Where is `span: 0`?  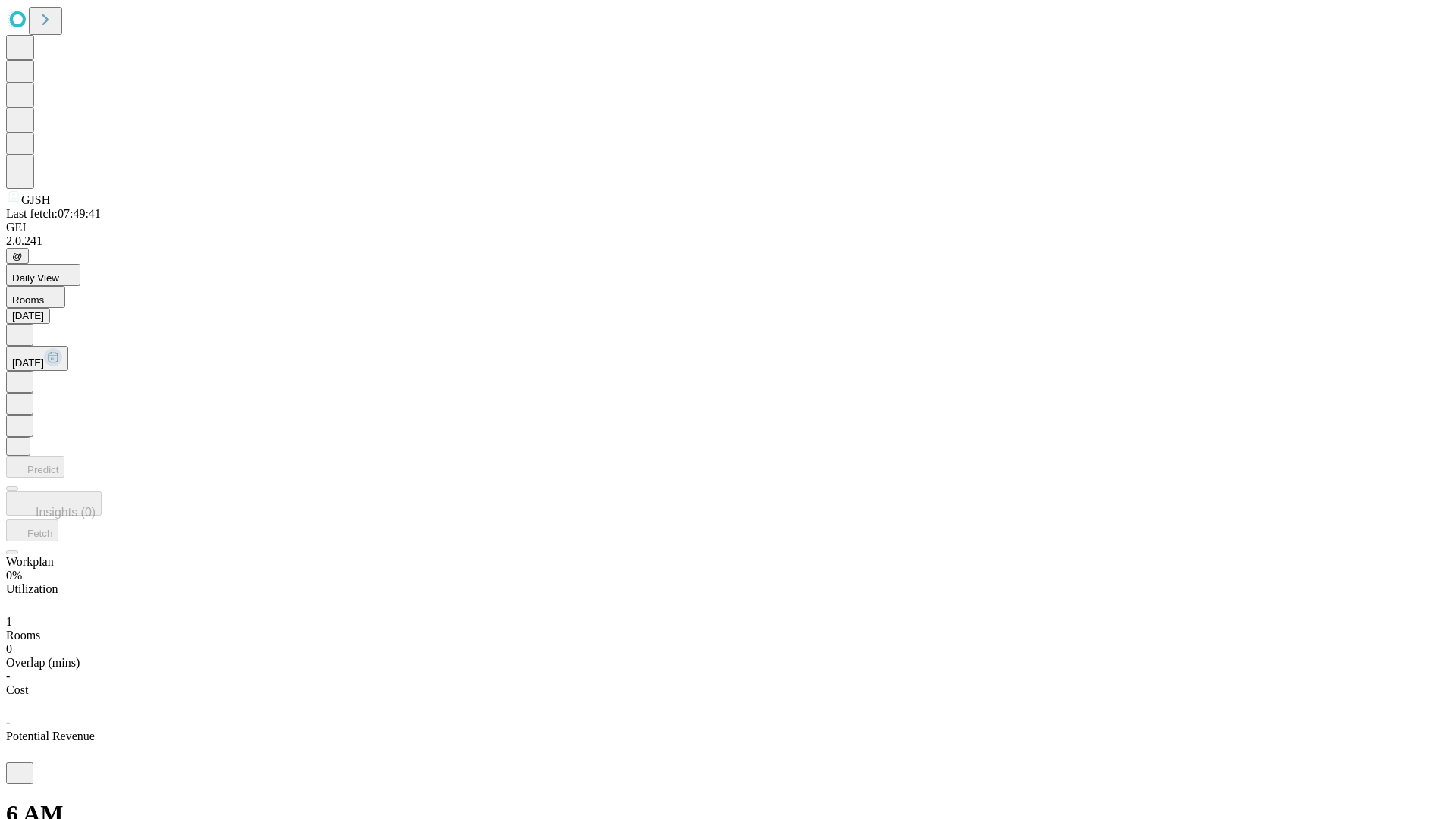
span: 0 is located at coordinates (9, 649).